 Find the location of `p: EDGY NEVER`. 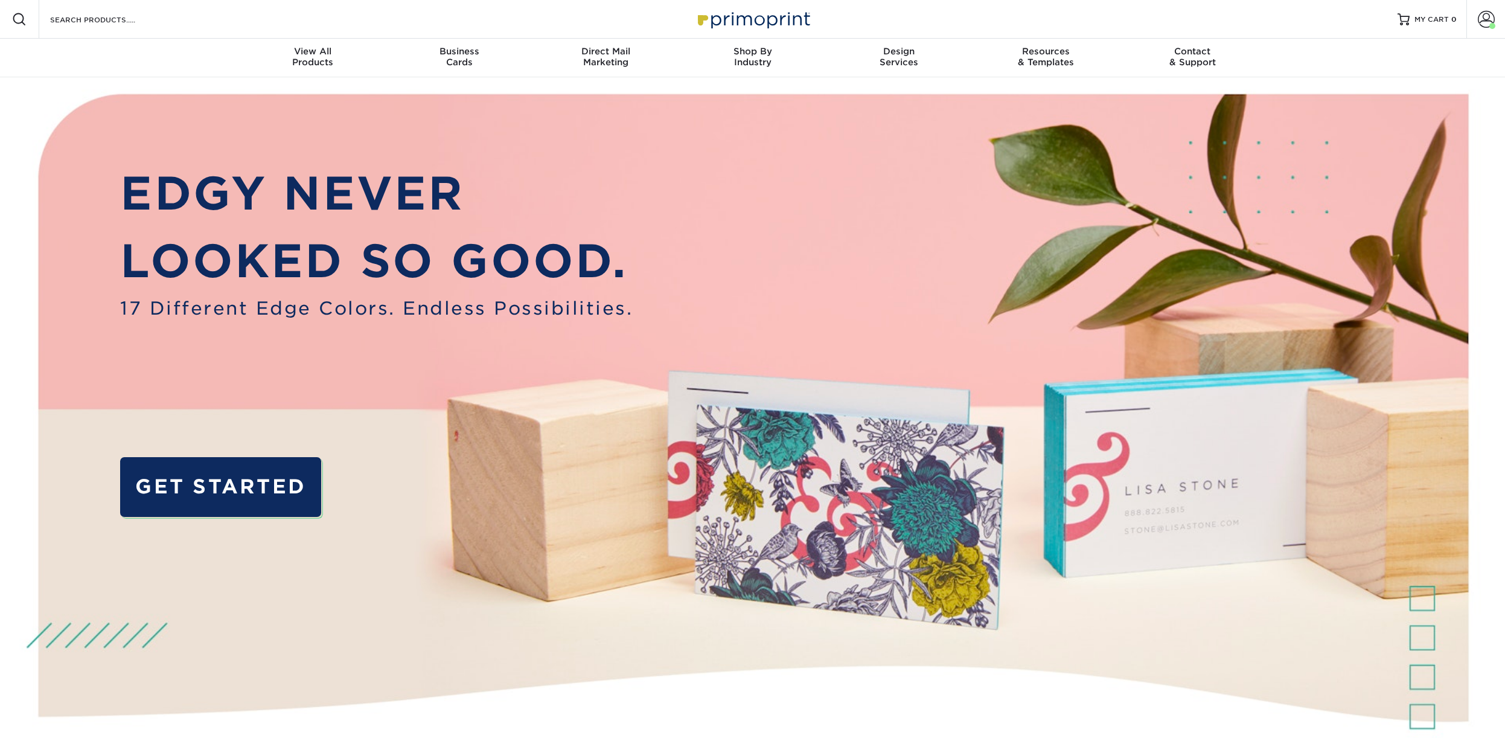

p: EDGY NEVER is located at coordinates (376, 193).